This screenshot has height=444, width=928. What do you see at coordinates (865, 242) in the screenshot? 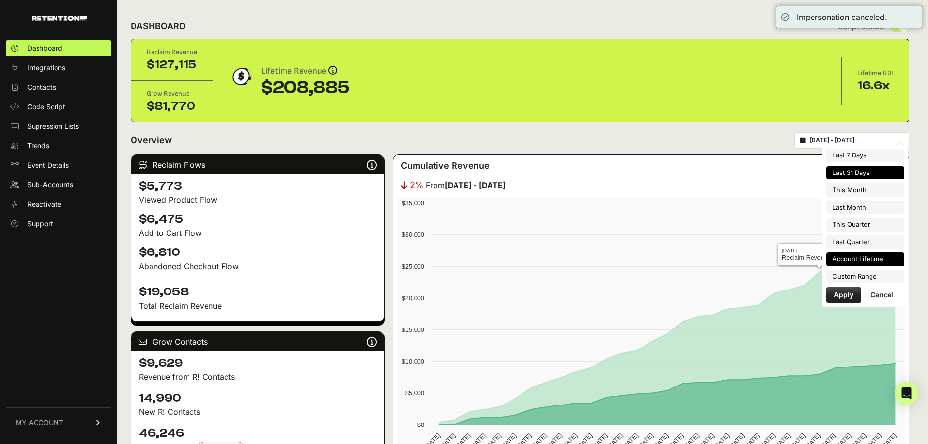
I see `li: Last Quarter` at bounding box center [865, 242].